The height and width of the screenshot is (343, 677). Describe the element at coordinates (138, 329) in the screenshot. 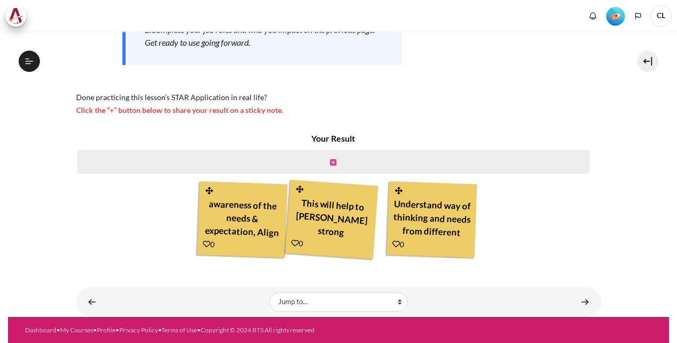

I see `a: Privacy Policy` at that location.